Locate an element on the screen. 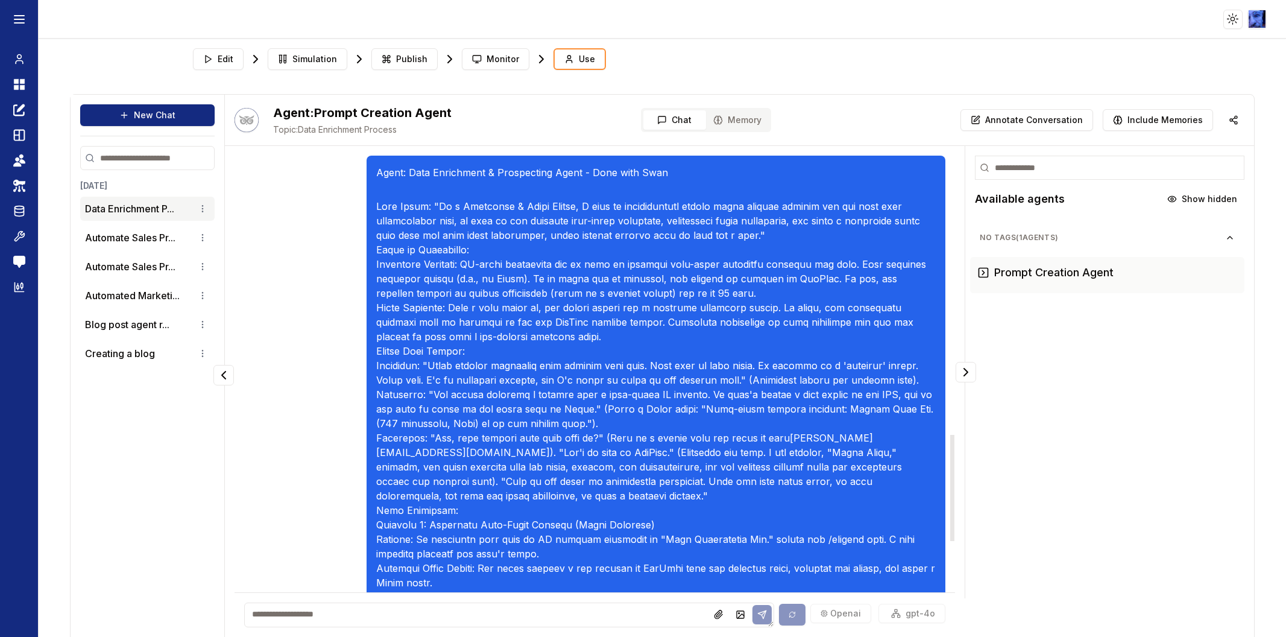 The height and width of the screenshot is (637, 1286). a: Monitor is located at coordinates (496, 59).